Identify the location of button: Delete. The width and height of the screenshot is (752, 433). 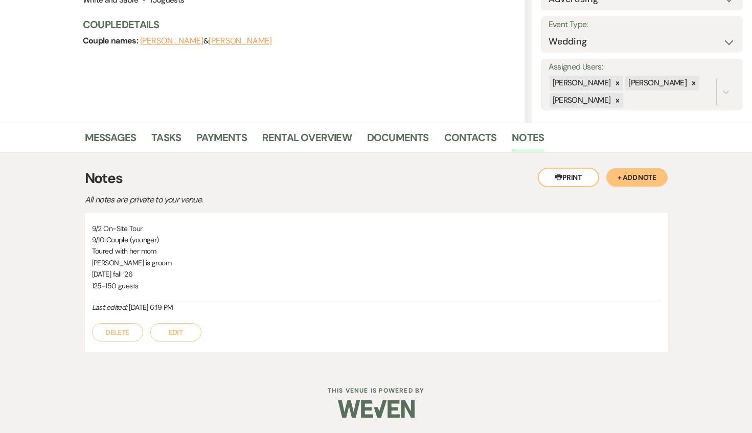
(118, 332).